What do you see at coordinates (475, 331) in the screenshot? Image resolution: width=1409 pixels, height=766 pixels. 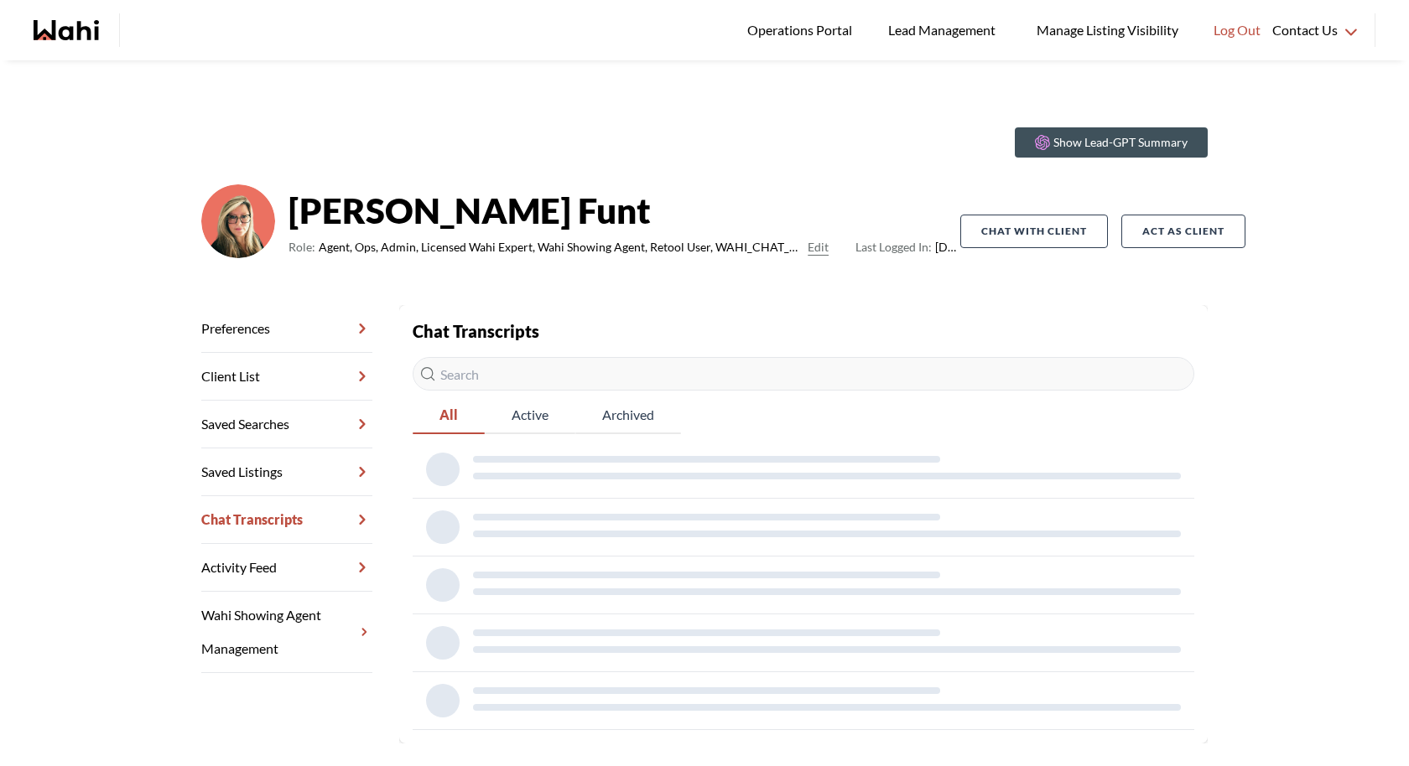 I see `strong: Chat Transcripts` at bounding box center [475, 331].